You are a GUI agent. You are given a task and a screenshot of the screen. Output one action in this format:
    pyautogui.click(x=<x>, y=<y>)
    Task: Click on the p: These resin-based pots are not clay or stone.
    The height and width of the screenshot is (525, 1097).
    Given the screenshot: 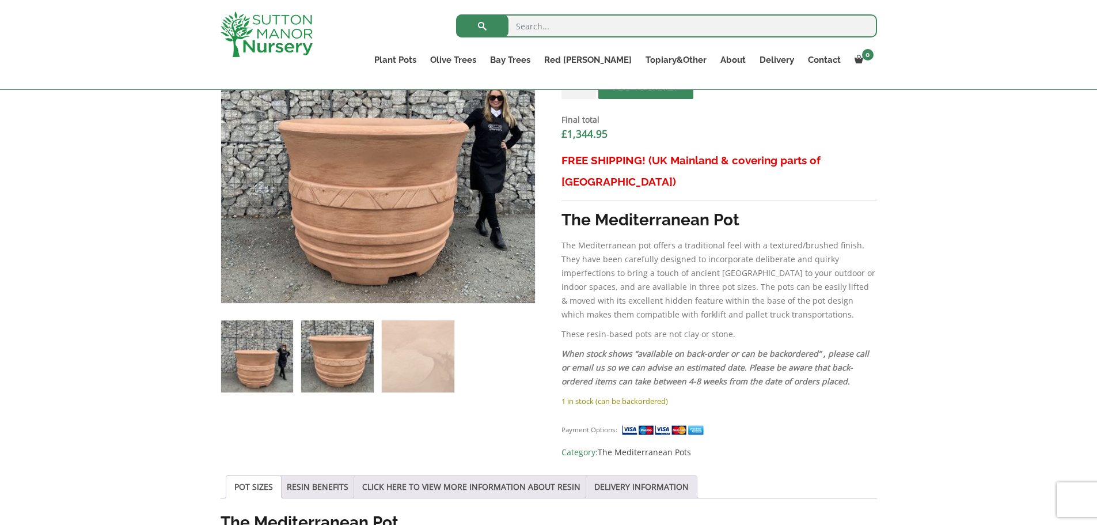 What is the action you would take?
    pyautogui.click(x=719, y=334)
    